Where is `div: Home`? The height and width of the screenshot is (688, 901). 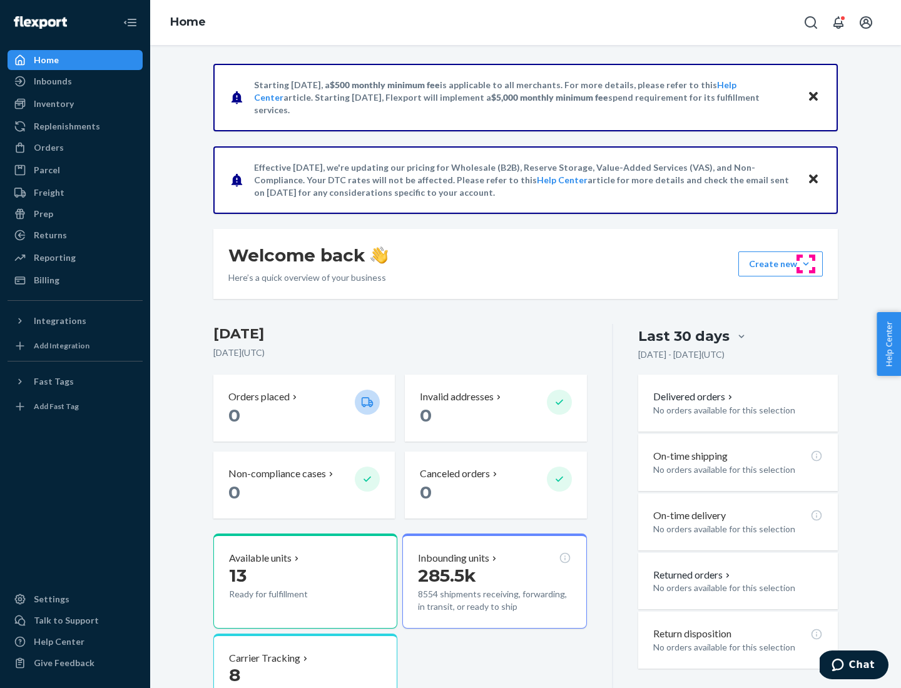 div: Home is located at coordinates (46, 60).